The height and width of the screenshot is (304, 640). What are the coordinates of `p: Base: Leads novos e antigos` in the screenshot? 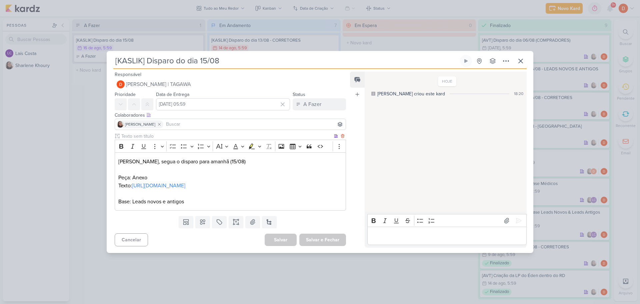 It's located at (230, 202).